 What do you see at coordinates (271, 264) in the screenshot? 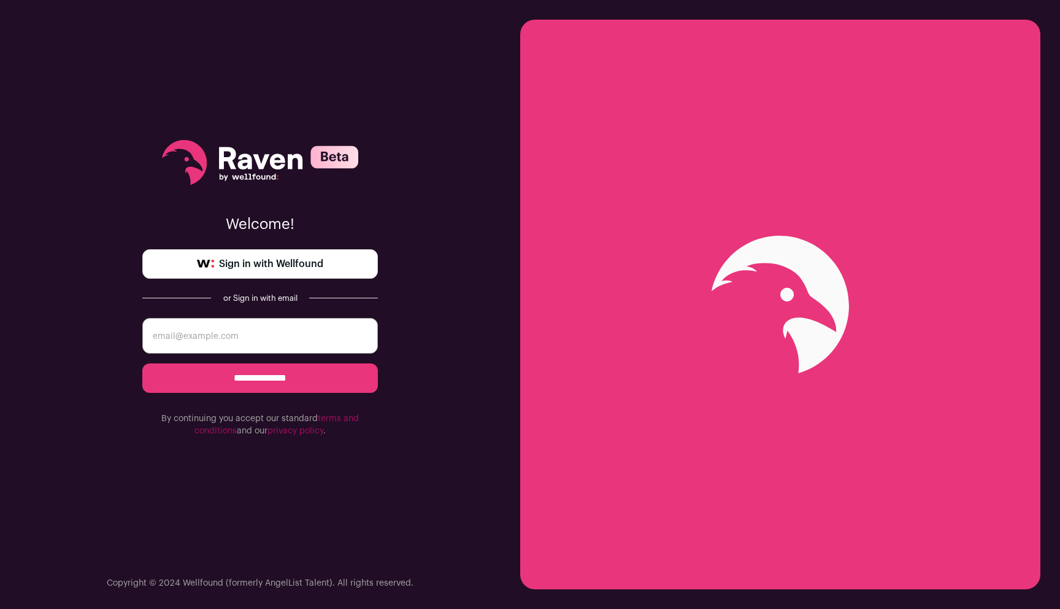
I see `span: Sign in with Wellfound` at bounding box center [271, 264].